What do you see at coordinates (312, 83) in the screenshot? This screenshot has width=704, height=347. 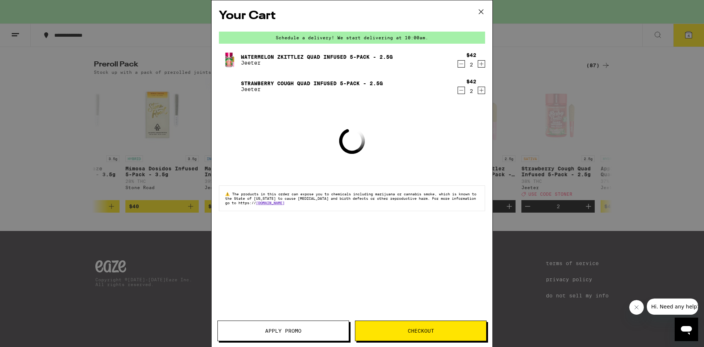 I see `a: Strawberry Cough Quad Infused 5-Pack - 2.5g` at bounding box center [312, 83].